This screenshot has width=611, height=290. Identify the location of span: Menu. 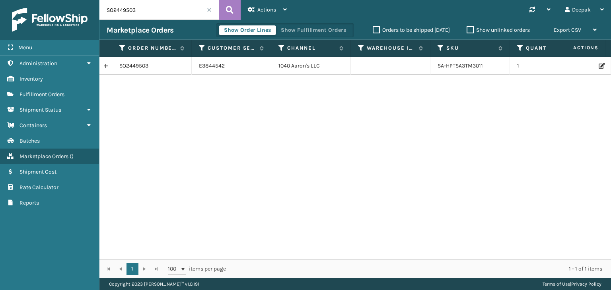
(25, 47).